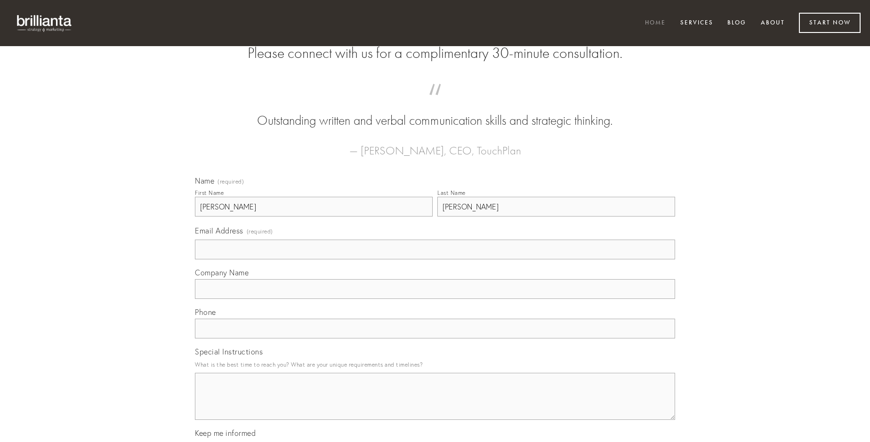 The image size is (870, 442). Describe the element at coordinates (435, 112) in the screenshot. I see `blockquote: Outstanding written and verbal communication skills and strategic thinking.` at that location.